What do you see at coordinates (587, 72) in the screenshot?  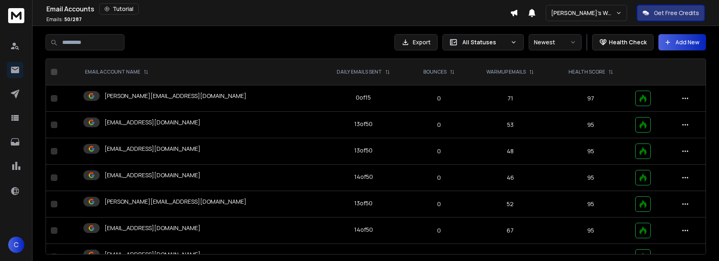 I see `p: HEALTH SCORE` at bounding box center [587, 72].